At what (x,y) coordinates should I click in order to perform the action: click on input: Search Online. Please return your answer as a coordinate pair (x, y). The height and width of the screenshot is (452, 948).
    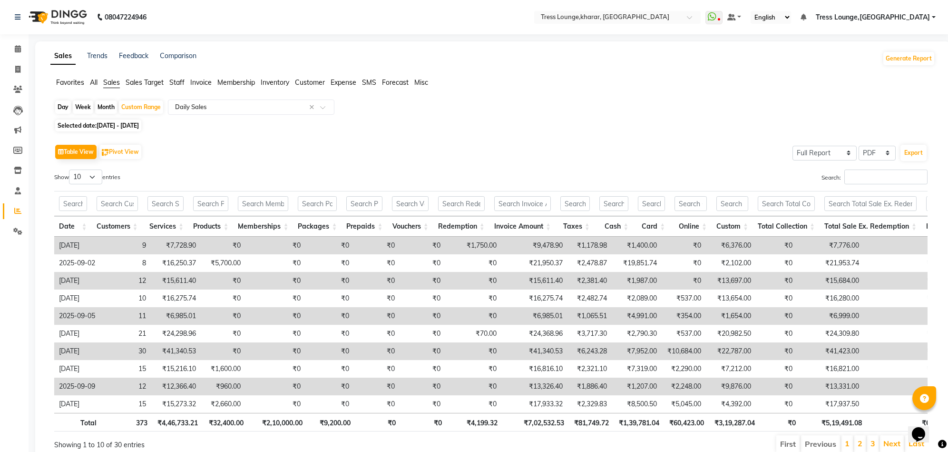
    Looking at the image, I should click on (691, 203).